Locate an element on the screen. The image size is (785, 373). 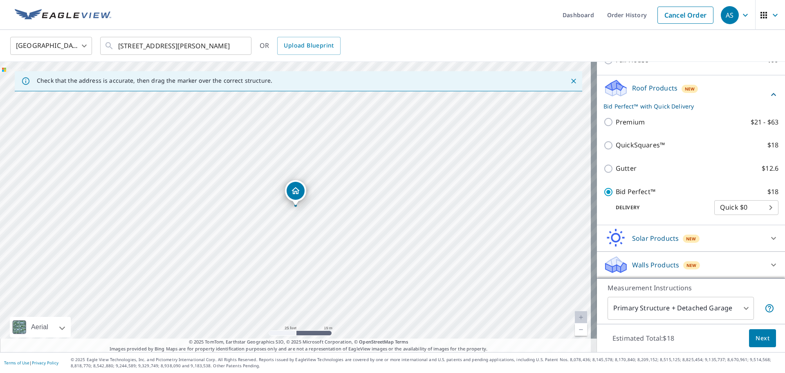
span: © 2025 TomTom, Earthstar Geographics SIO, © 2025 Microsoft Corporation, © is located at coordinates (299, 342).